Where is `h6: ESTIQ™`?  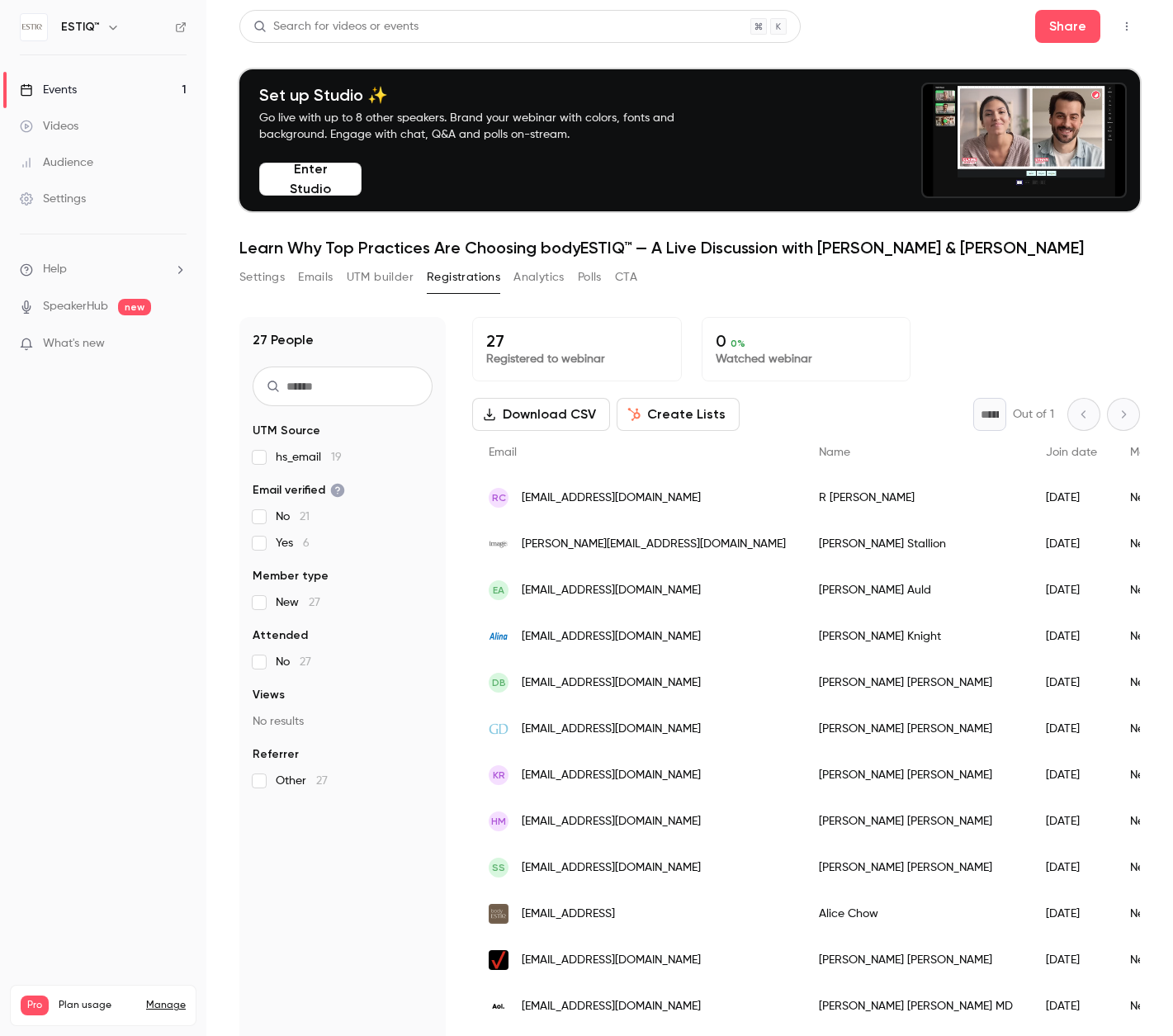 h6: ESTIQ™ is located at coordinates (80, 27).